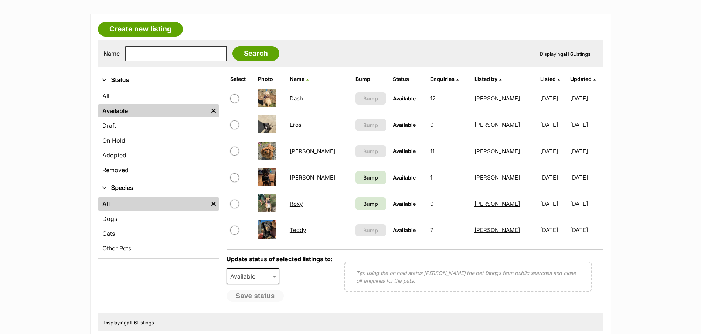 The image size is (701, 334). What do you see at coordinates (583, 79) in the screenshot?
I see `a: Updated` at bounding box center [583, 79].